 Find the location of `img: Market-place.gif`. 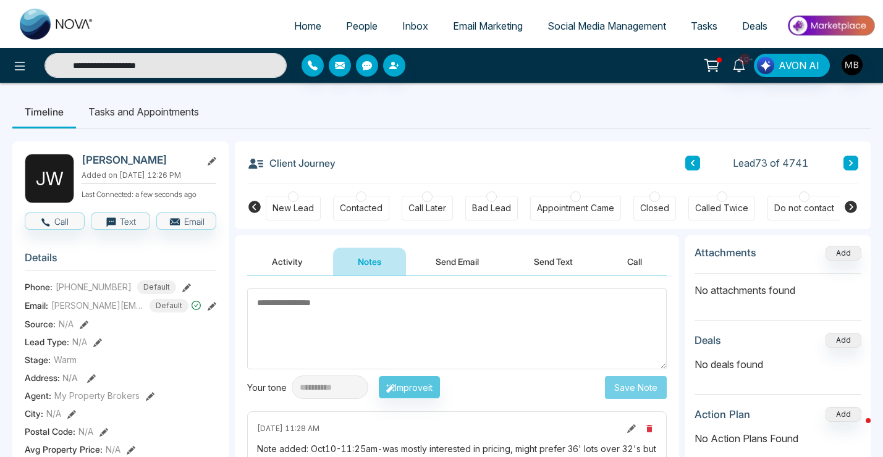

img: Market-place.gif is located at coordinates (830, 25).